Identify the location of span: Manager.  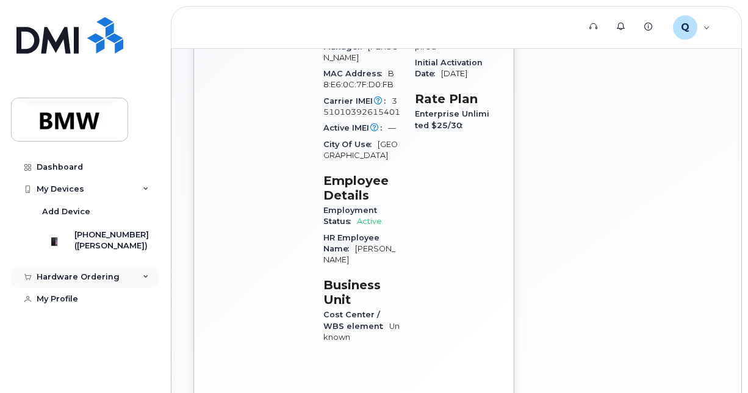
(345, 46).